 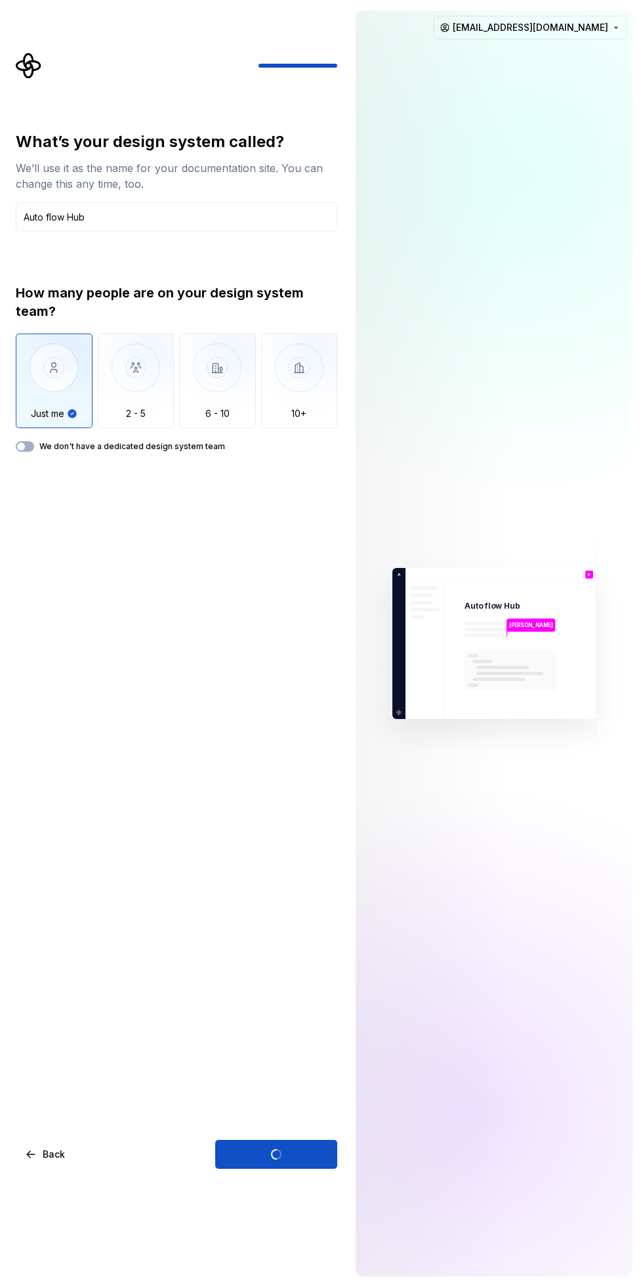 What do you see at coordinates (132, 446) in the screenshot?
I see `label: We don't have a dedicated design system team` at bounding box center [132, 446].